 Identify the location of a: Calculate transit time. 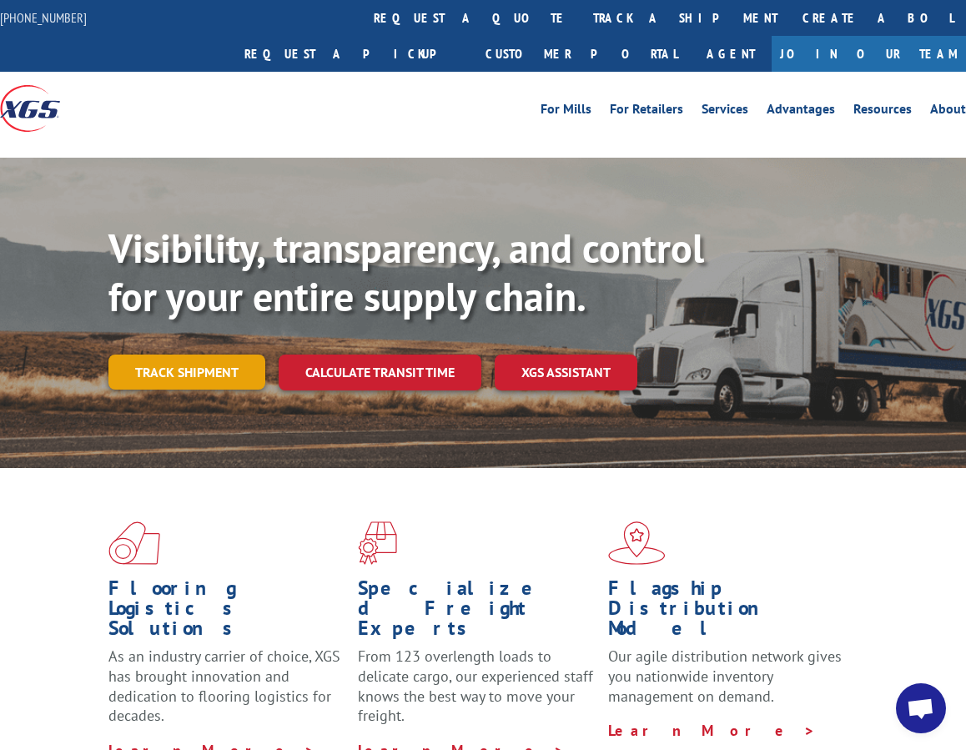
(379, 372).